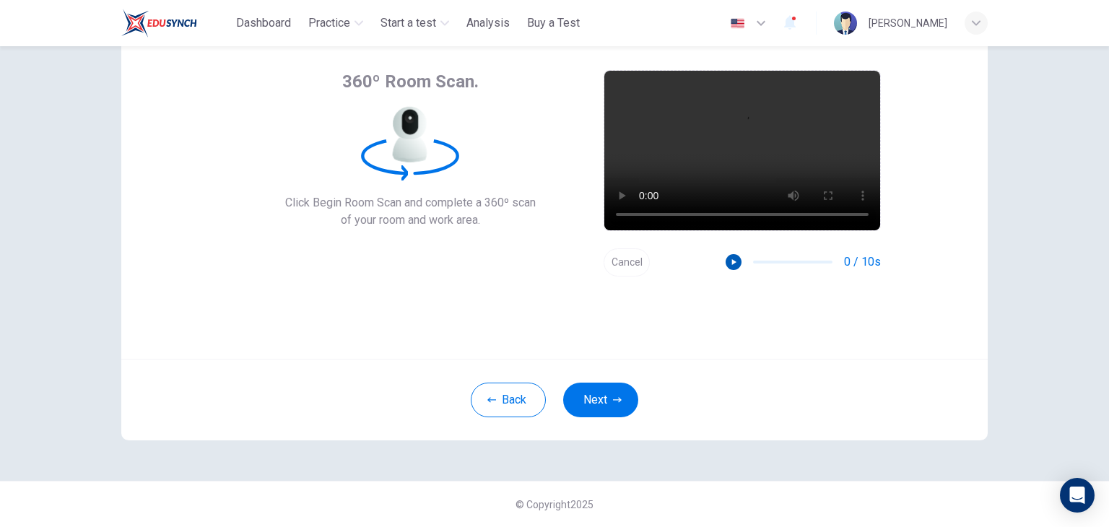 Image resolution: width=1109 pixels, height=527 pixels. I want to click on img: ELTC logo, so click(159, 23).